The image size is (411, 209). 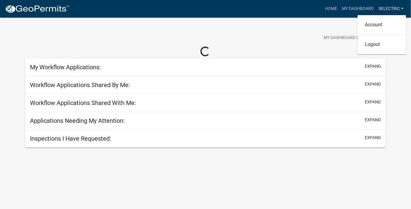 I want to click on h5: Workflow Applications Shared By Me:, so click(x=80, y=85).